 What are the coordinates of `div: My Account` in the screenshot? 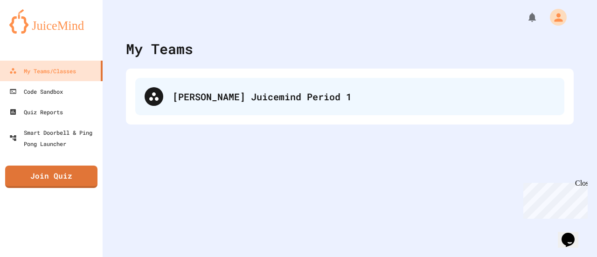 It's located at (554, 17).